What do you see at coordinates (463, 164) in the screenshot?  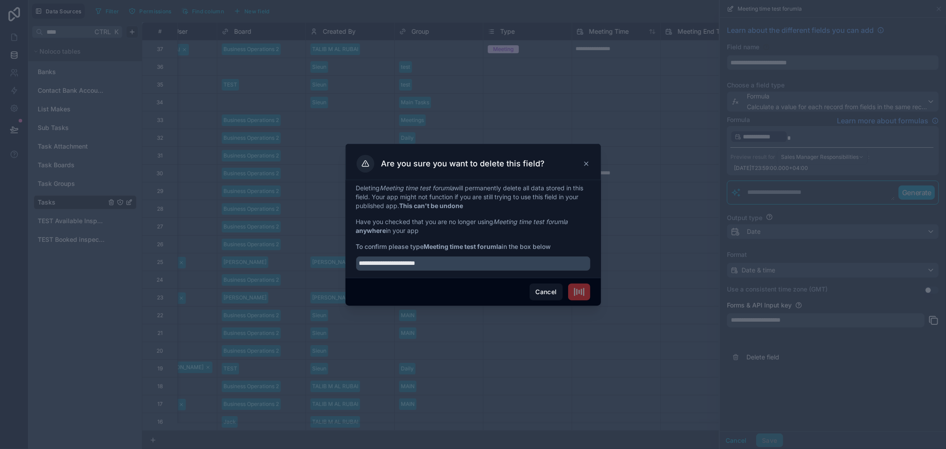 I see `h3: Are you sure you want to delete this field?` at bounding box center [463, 164].